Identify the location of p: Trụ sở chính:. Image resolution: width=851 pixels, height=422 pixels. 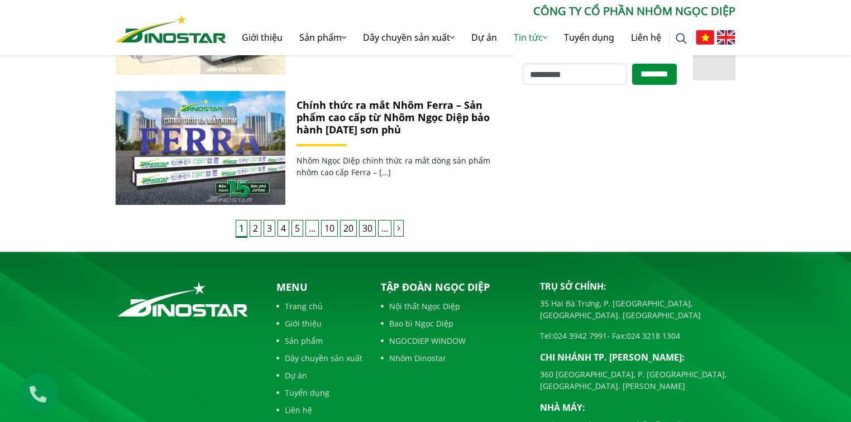
(638, 287).